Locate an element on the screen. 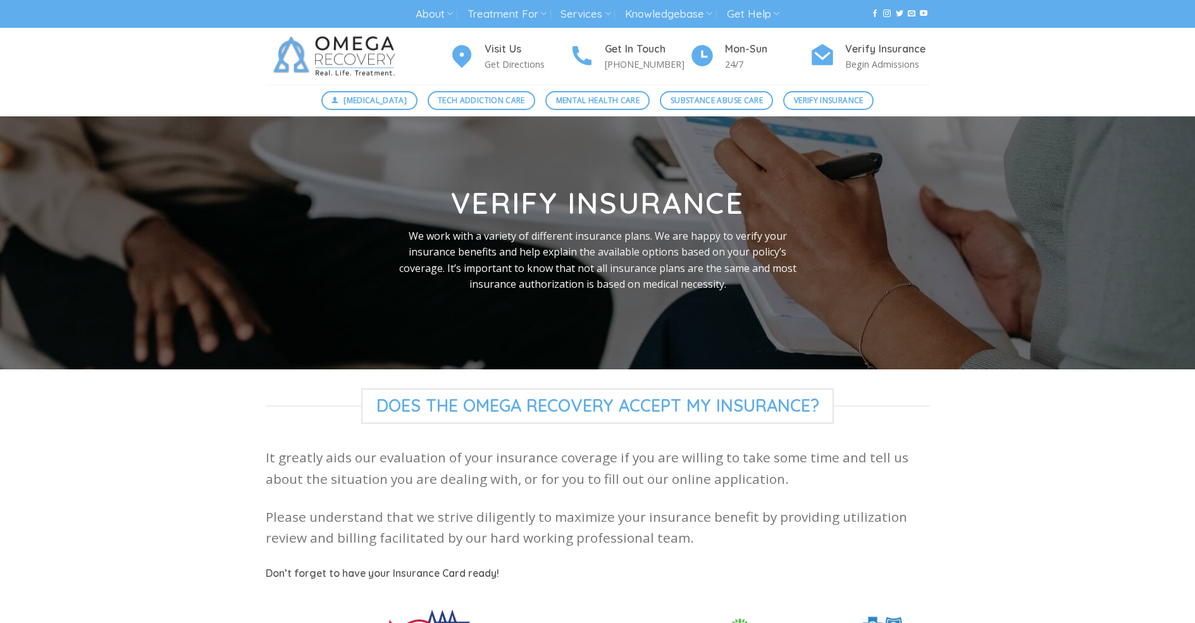 This screenshot has height=623, width=1195. p: It greatly aids our evaluation of your insurance coverage if you are willing to take some time an... is located at coordinates (598, 468).